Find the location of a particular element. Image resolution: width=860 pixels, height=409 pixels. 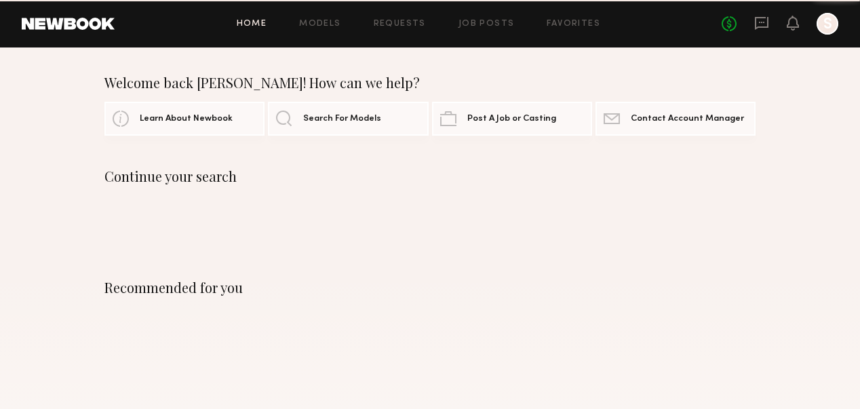

a: Search For Models is located at coordinates (348, 119).